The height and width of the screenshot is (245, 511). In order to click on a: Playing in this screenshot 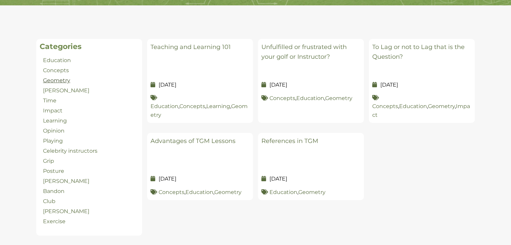, I will do `click(53, 141)`.